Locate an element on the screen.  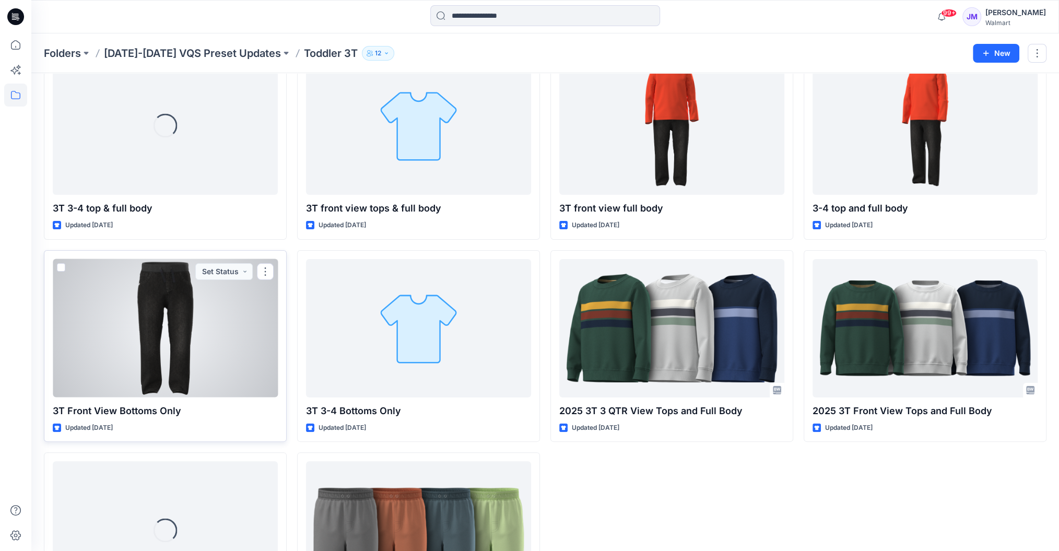
span: 99+ is located at coordinates (949, 13).